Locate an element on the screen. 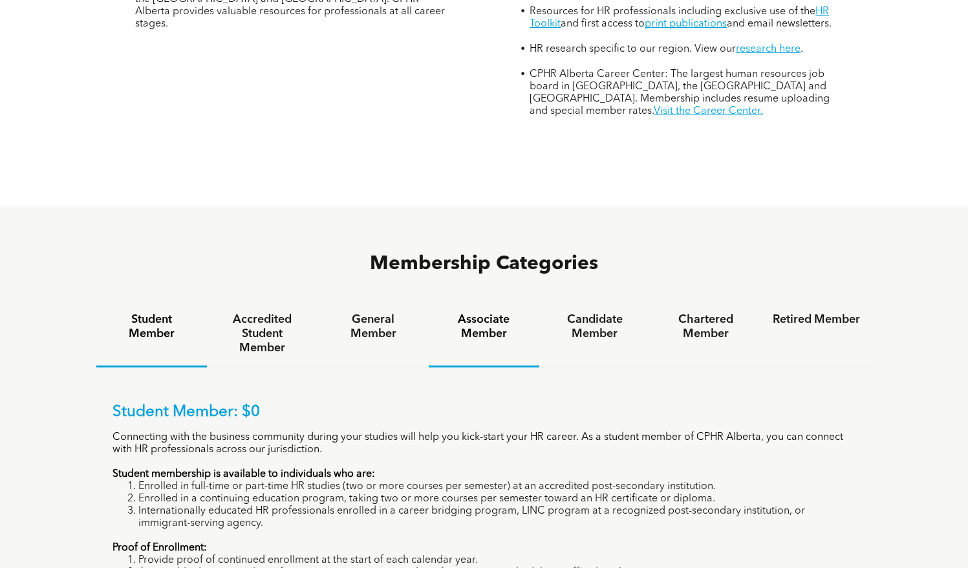  li: Enrolled in a continuing education program, taking two or more courses per semester toward an HR ... is located at coordinates (497, 498).